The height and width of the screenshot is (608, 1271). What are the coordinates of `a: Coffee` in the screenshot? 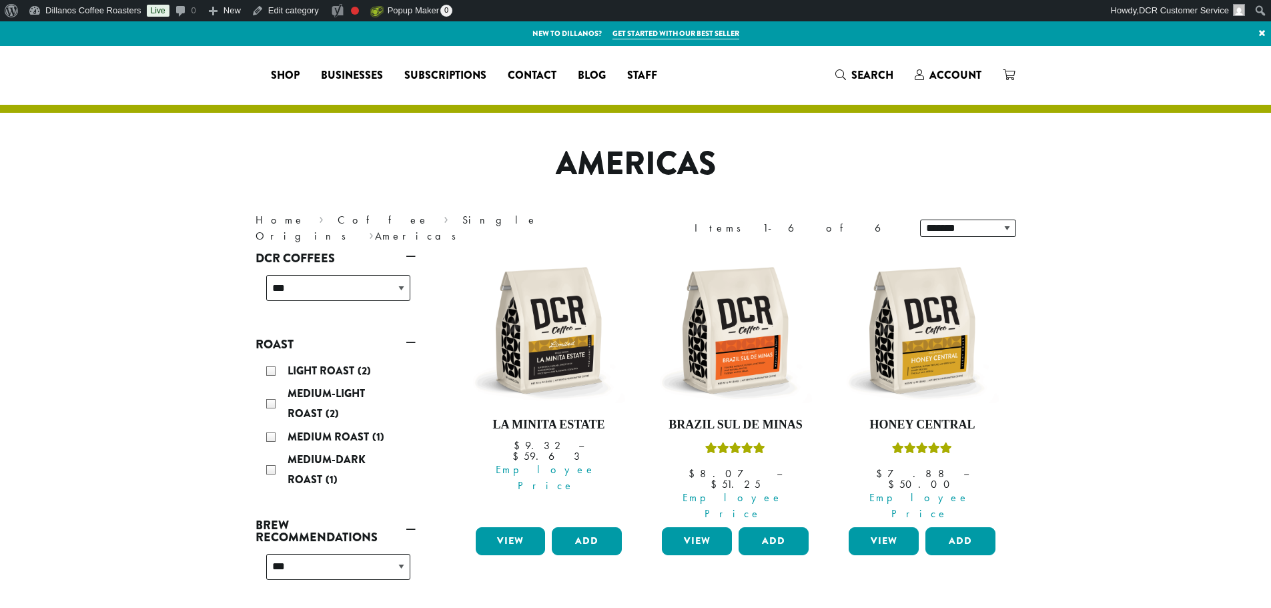 It's located at (383, 219).